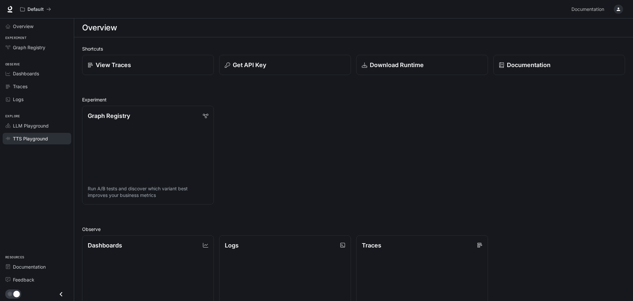  I want to click on span: Logs, so click(18, 99).